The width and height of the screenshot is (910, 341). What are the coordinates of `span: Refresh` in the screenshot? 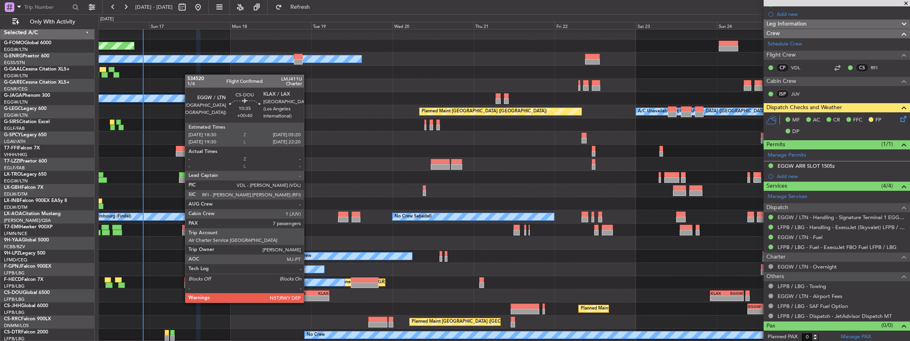 It's located at (300, 7).